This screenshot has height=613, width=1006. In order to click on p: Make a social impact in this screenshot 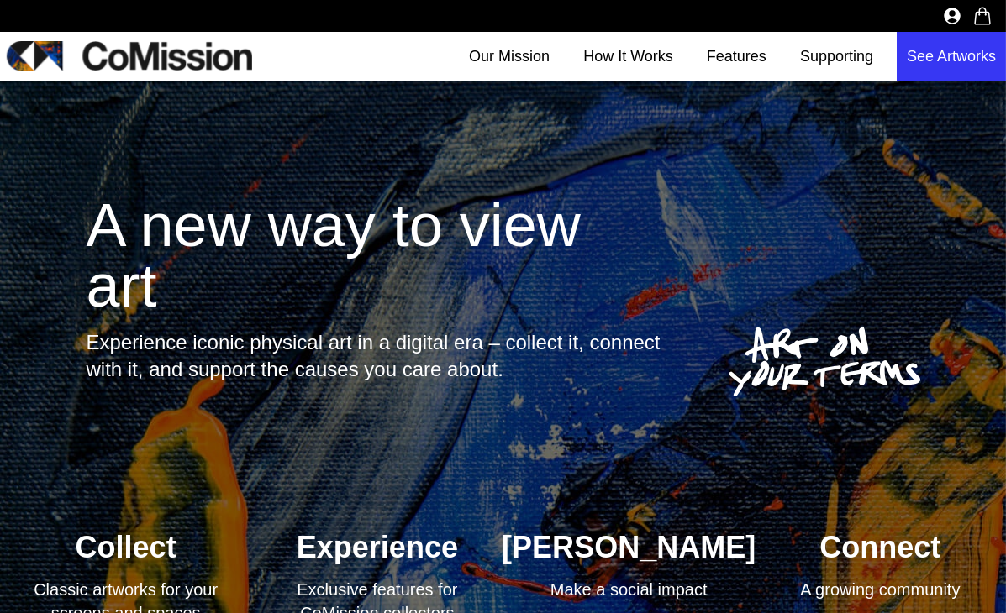, I will do `click(628, 590)`.